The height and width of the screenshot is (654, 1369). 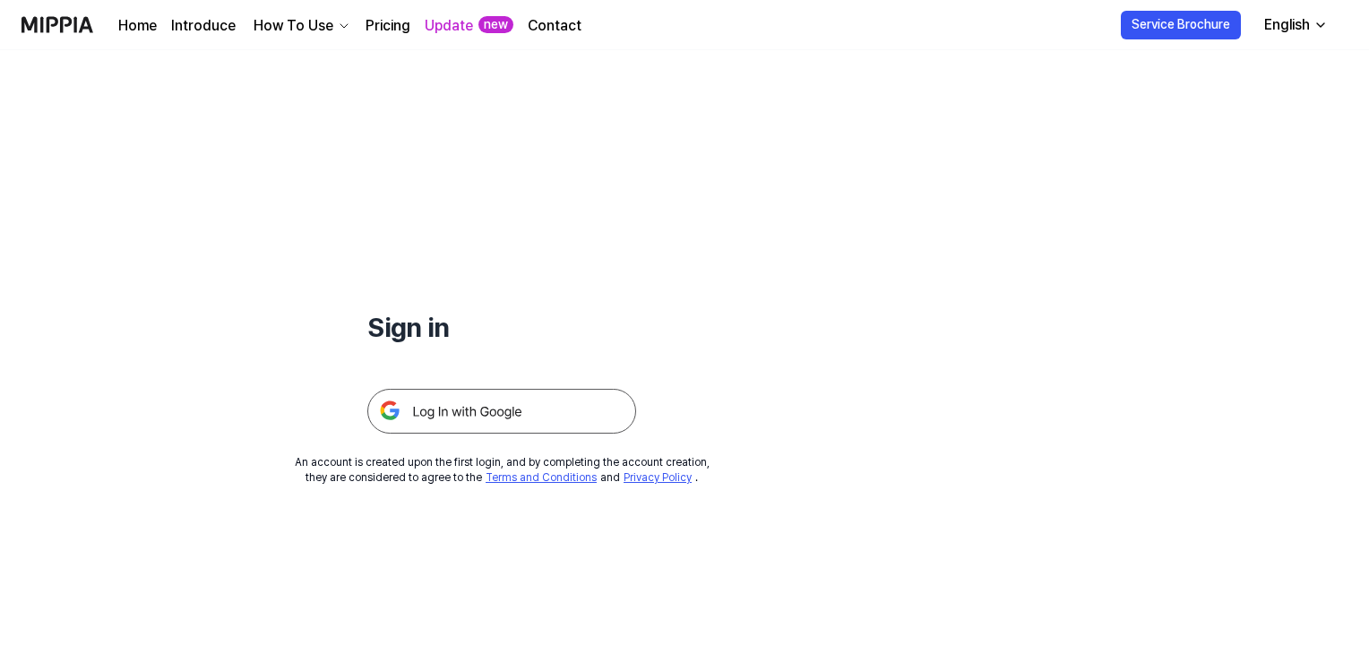 What do you see at coordinates (1287, 25) in the screenshot?
I see `div: English` at bounding box center [1287, 25].